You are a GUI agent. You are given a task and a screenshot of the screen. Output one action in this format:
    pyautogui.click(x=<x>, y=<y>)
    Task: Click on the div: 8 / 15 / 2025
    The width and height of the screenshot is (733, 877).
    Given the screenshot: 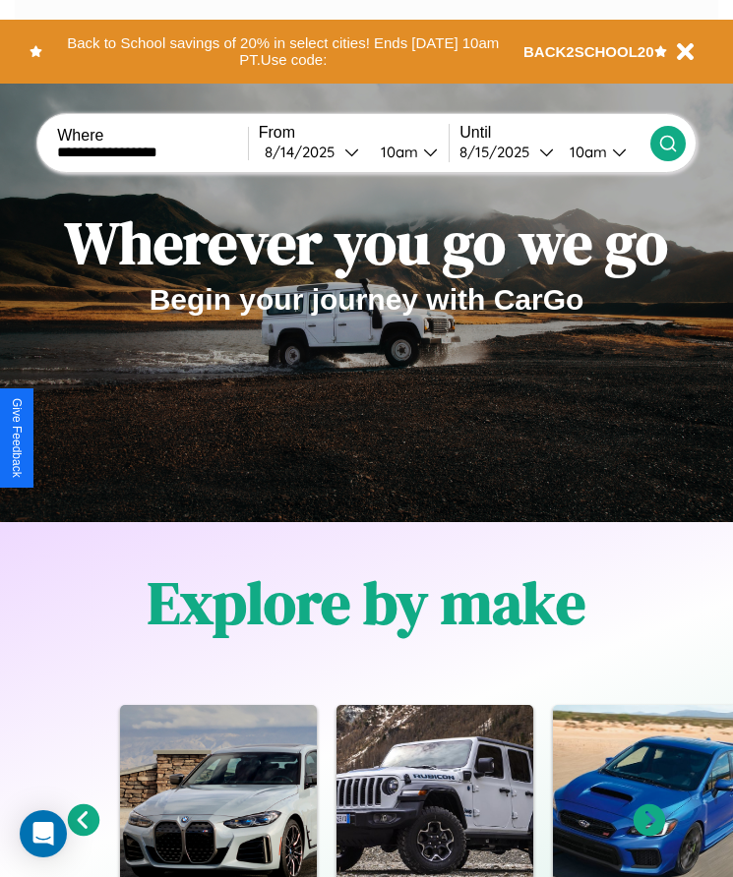 What is the action you would take?
    pyautogui.click(x=499, y=151)
    